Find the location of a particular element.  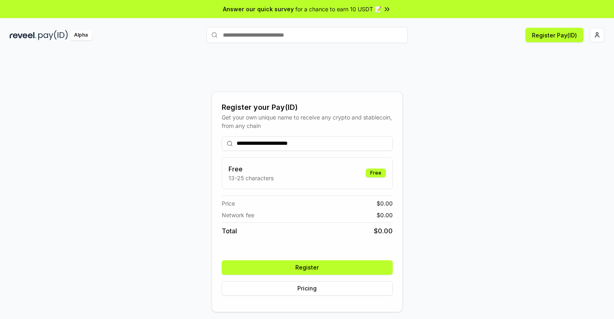

span: Network fee is located at coordinates (238, 215).